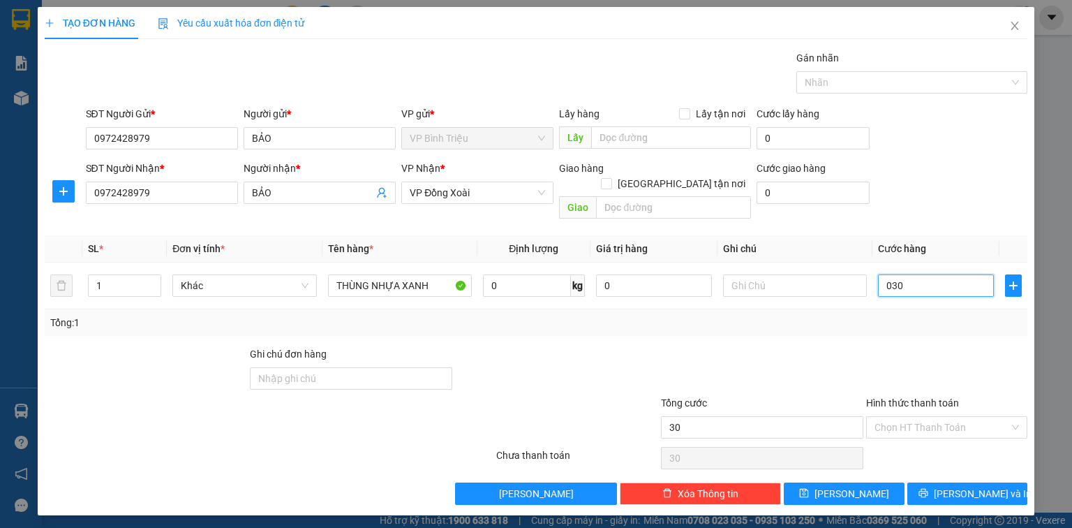 The image size is (1072, 528). Describe the element at coordinates (231, 23) in the screenshot. I see `span: Yêu cầu xuất hóa đơn điện tử` at that location.